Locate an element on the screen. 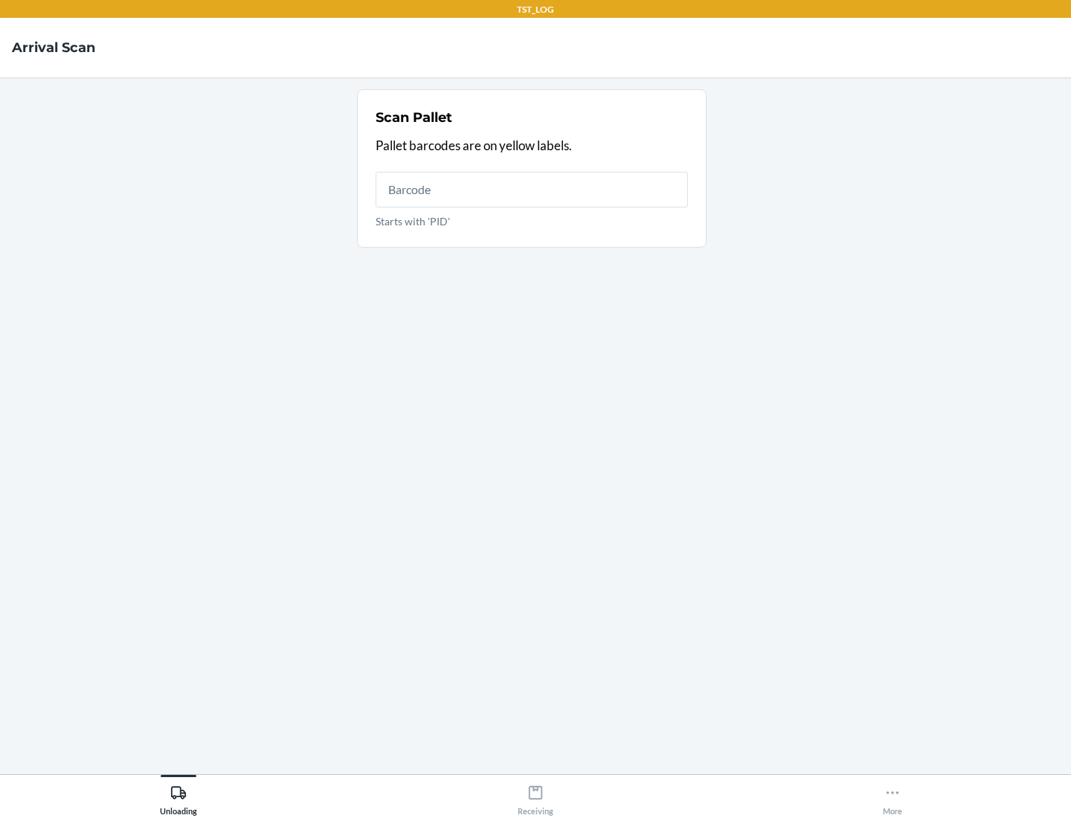  div: More is located at coordinates (892, 797).